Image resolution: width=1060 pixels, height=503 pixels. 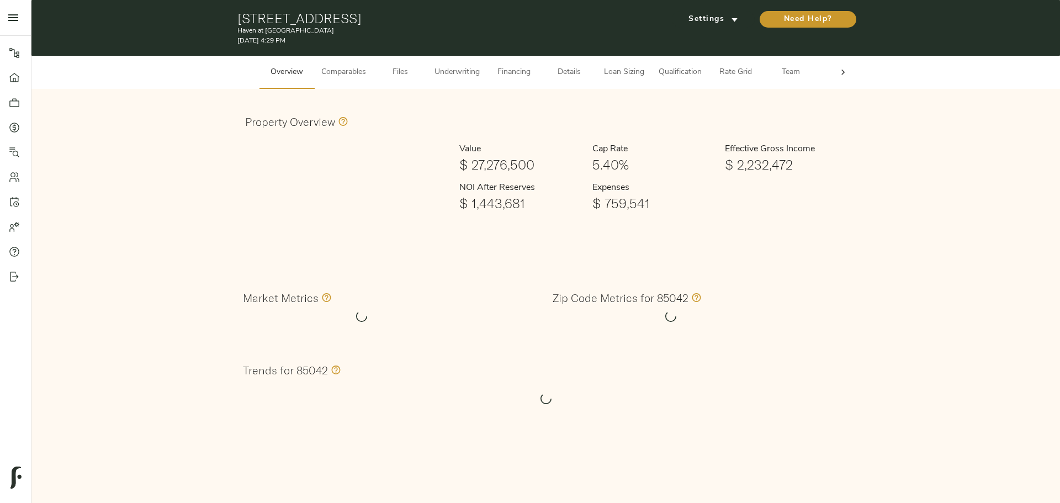 What do you see at coordinates (521, 150) in the screenshot?
I see `h6: Value` at bounding box center [521, 150].